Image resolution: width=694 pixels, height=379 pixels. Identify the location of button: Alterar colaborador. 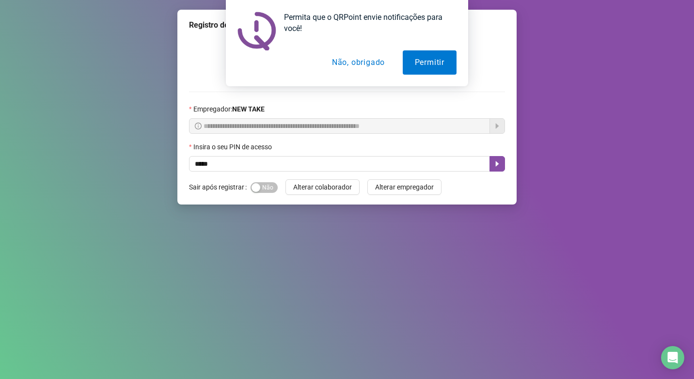
(322, 187).